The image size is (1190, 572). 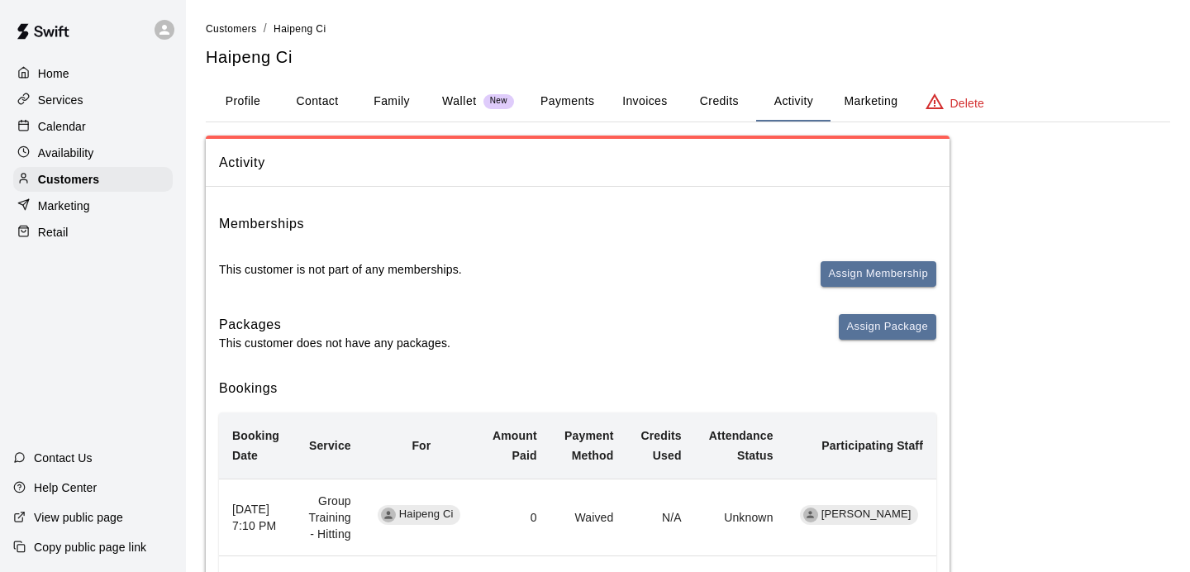 I want to click on p: This customer is not part of any memberships., so click(x=341, y=269).